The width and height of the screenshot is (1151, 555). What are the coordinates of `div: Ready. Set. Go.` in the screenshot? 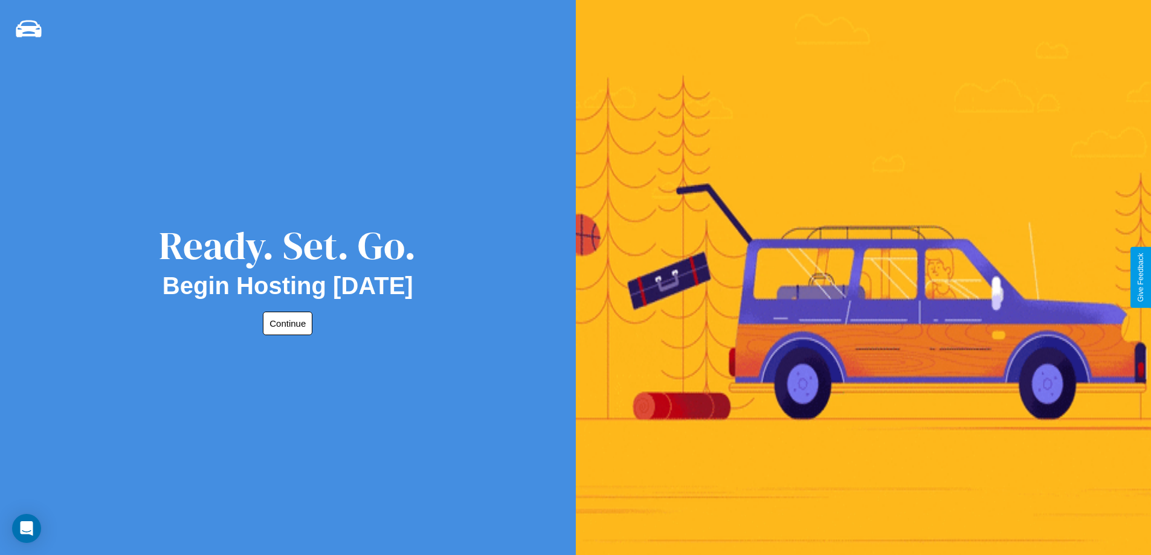 It's located at (288, 245).